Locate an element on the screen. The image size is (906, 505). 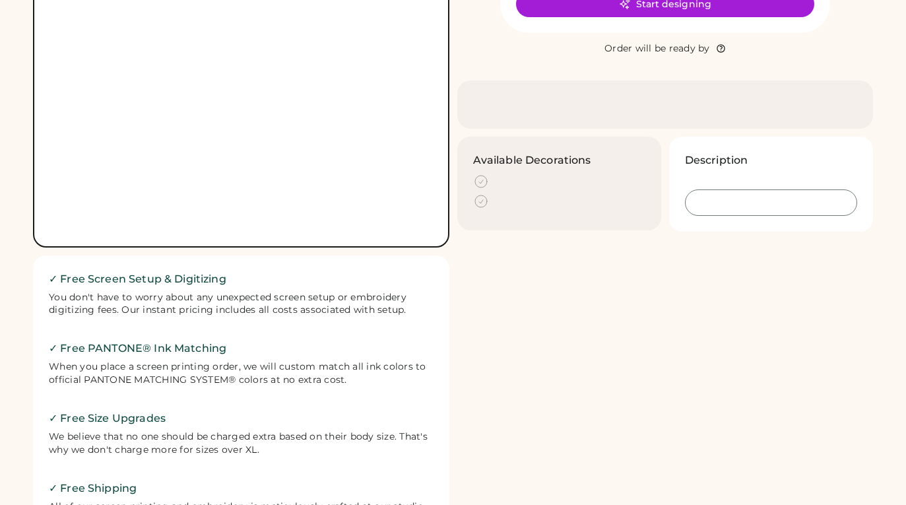
h2: ✓ Free Size Upgrades is located at coordinates (241, 419).